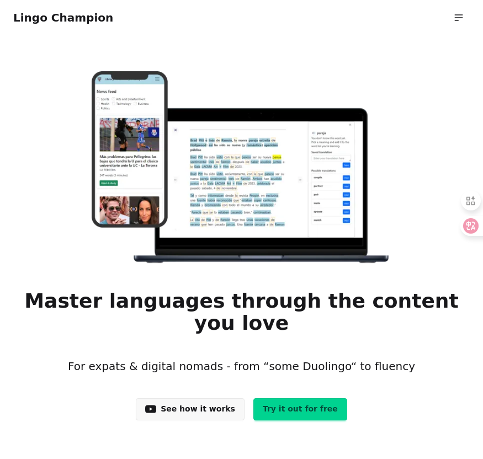 Image resolution: width=483 pixels, height=459 pixels. I want to click on h3: For expats & digital nomads - from “some Duolingo“ to fluency, so click(241, 366).